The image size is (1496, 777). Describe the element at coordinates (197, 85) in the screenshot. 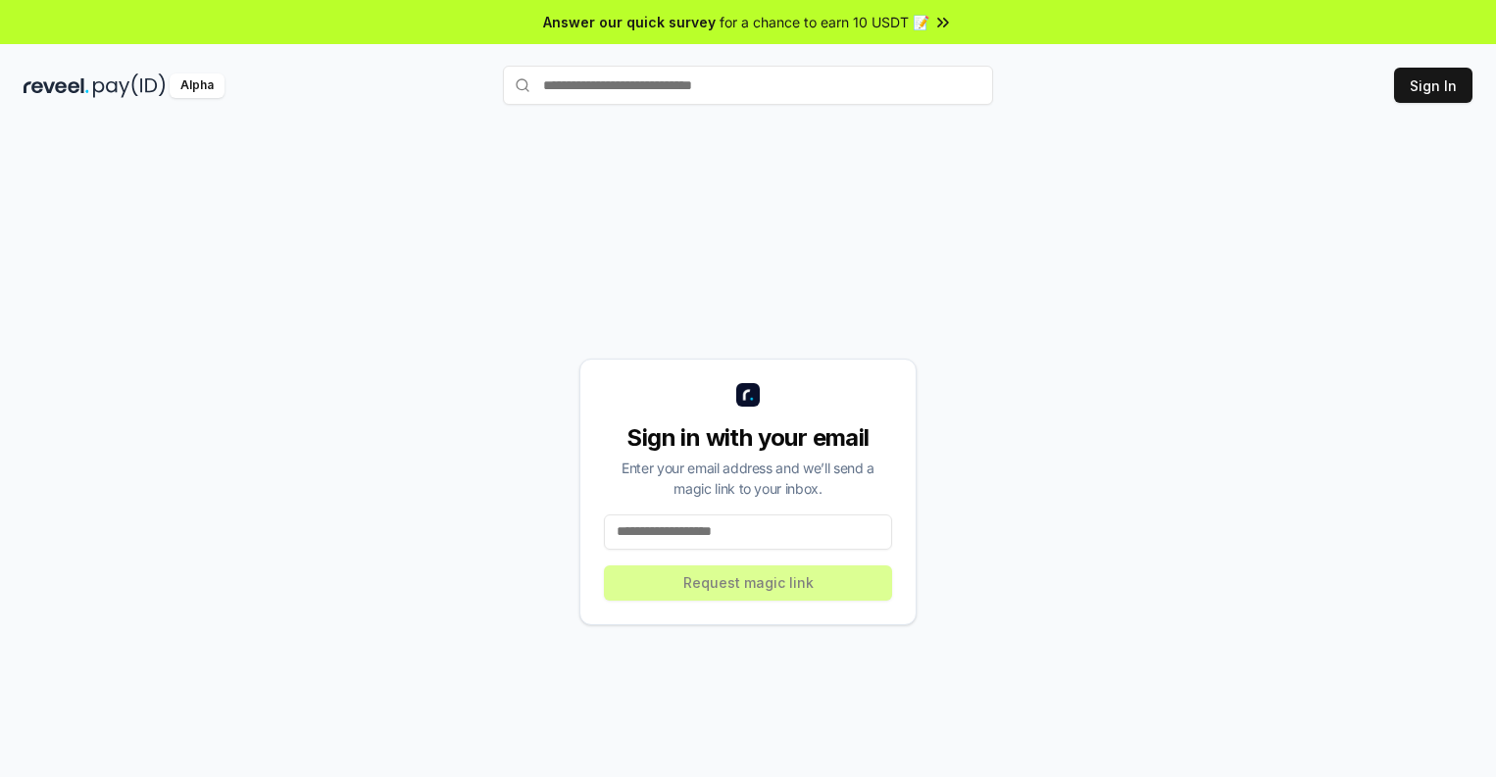

I see `div: Alpha` at that location.